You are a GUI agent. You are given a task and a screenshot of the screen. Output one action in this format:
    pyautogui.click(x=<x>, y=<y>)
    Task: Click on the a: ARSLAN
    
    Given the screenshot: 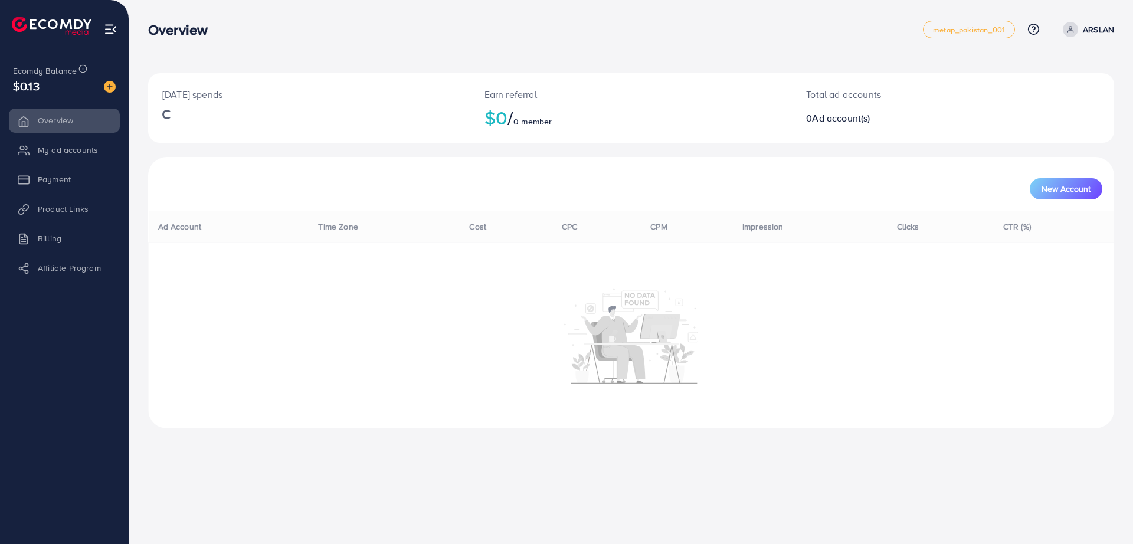 What is the action you would take?
    pyautogui.click(x=1086, y=30)
    